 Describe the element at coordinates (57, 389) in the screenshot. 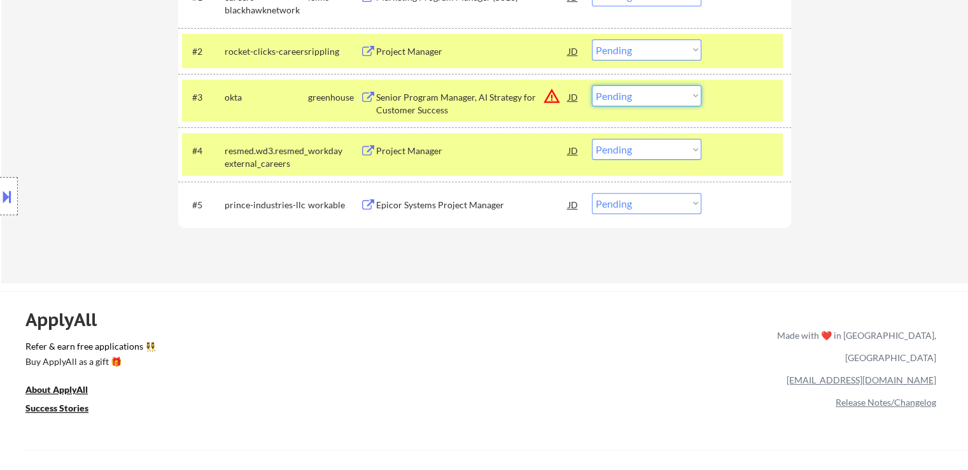

I see `u: About ApplyAll` at that location.